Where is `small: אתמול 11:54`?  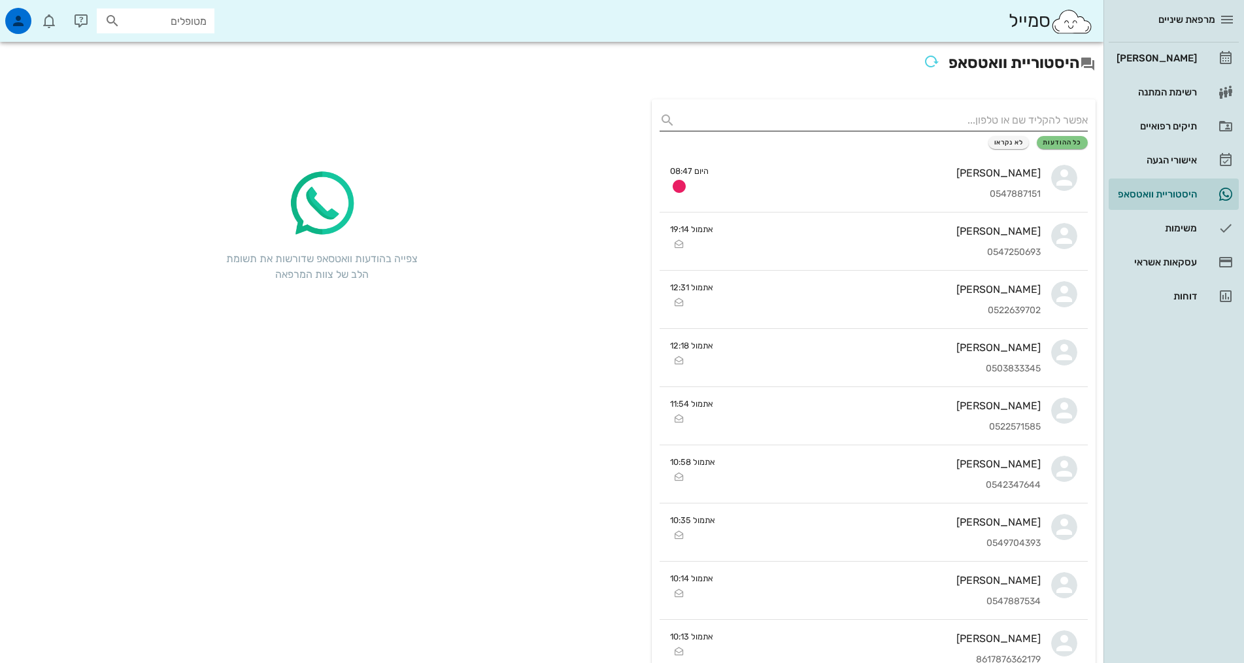
small: אתמול 11:54 is located at coordinates (692, 403).